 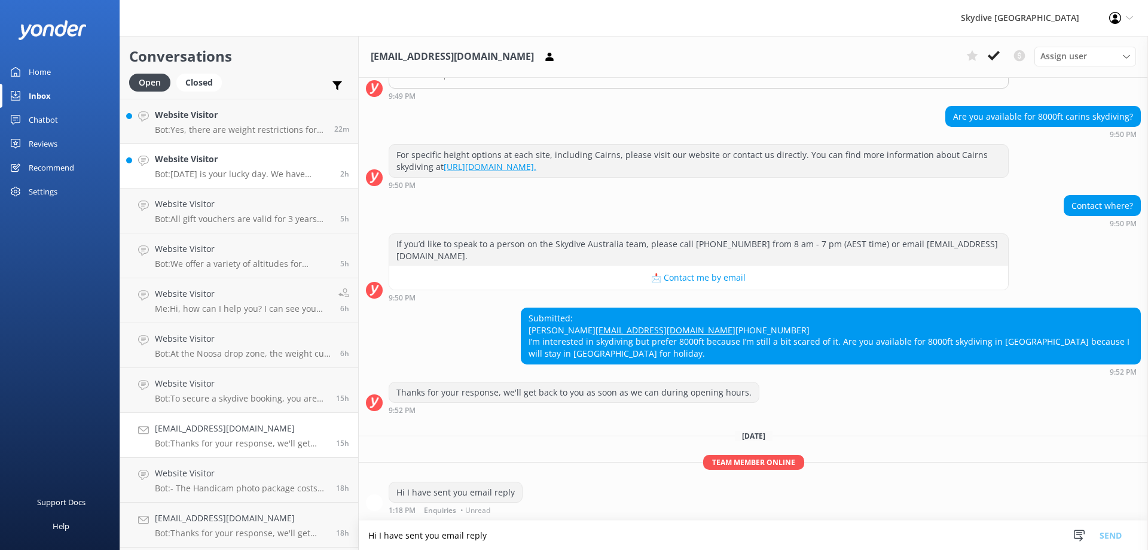 What do you see at coordinates (239, 480) in the screenshot?
I see `a: Website VisitorBot:- The Handicam photo package costs $129 per person and includes photos of your...` at bounding box center [239, 480].